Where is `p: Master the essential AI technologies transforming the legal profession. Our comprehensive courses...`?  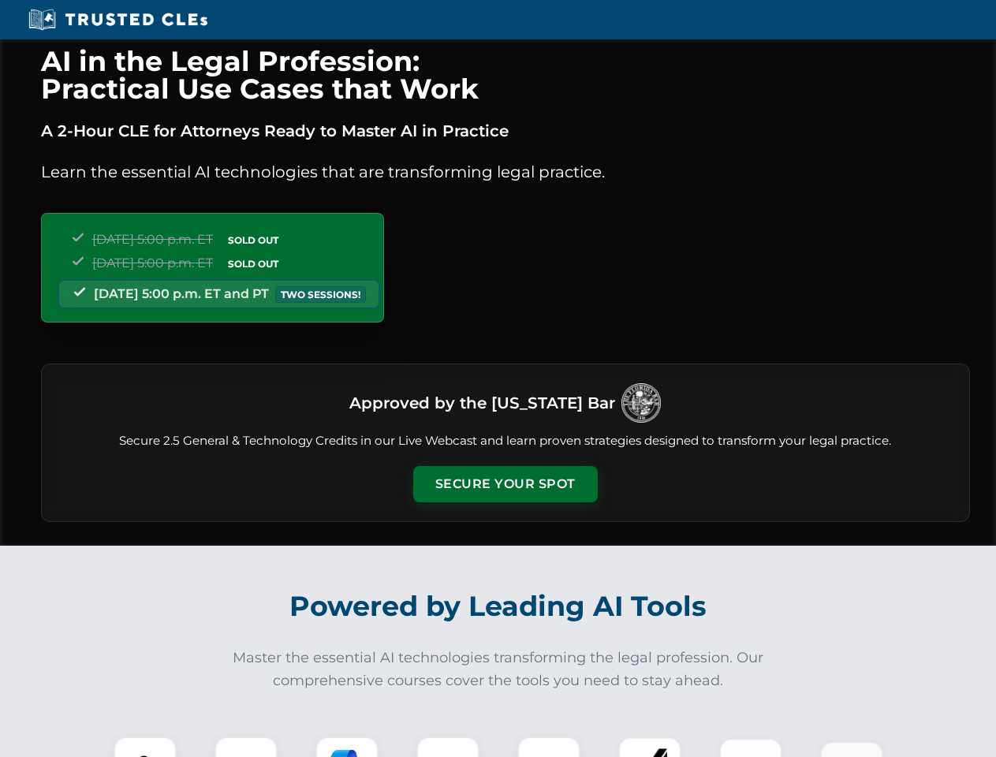
p: Master the essential AI technologies transforming the legal profession. Our comprehensive courses... is located at coordinates (498, 669).